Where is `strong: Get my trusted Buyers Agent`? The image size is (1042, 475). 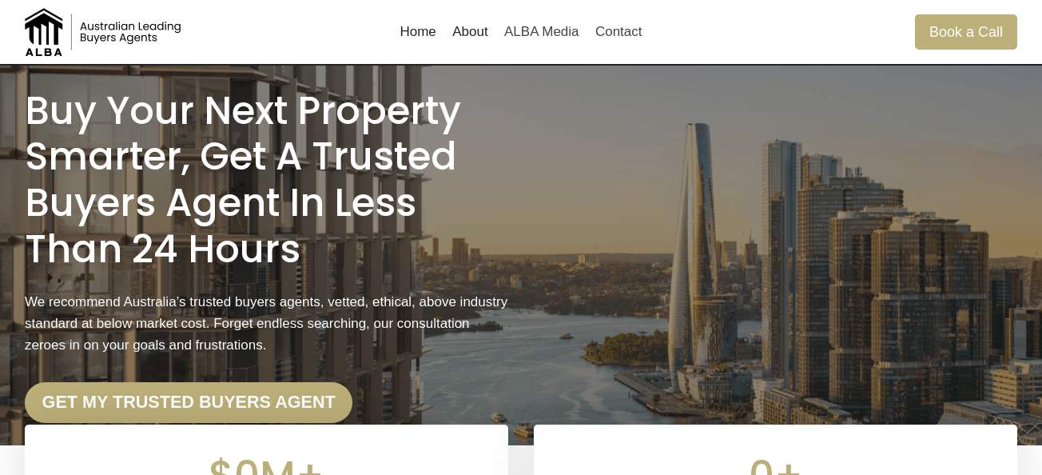 strong: Get my trusted Buyers Agent is located at coordinates (189, 401).